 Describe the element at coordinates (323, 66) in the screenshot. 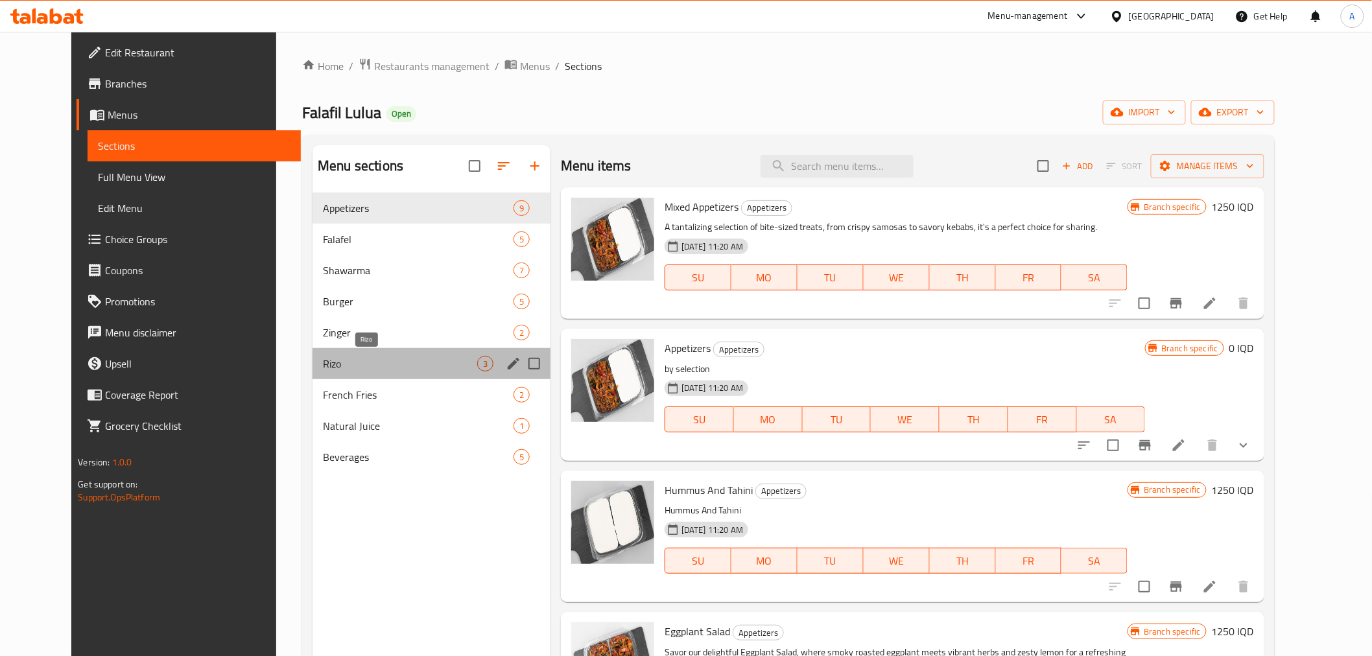

I see `a: Home` at that location.